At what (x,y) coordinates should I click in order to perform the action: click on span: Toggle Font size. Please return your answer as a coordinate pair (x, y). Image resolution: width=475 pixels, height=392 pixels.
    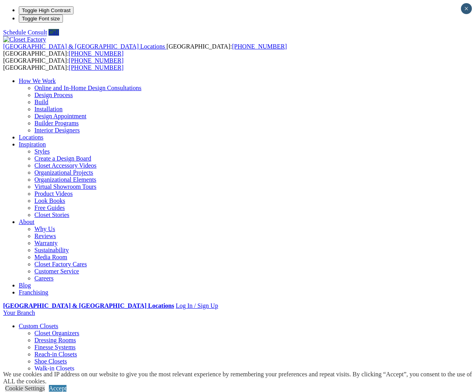
    Looking at the image, I should click on (41, 18).